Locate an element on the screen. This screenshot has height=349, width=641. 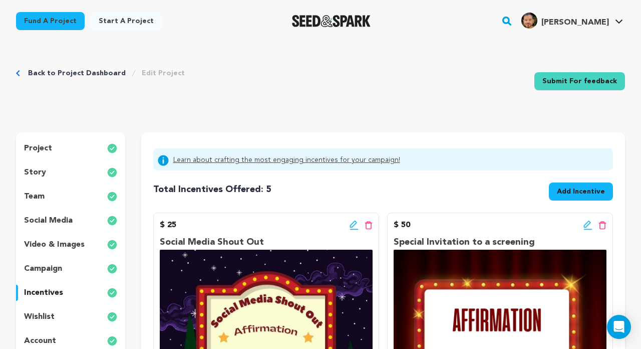
a: Back to Project Dashboard is located at coordinates (77, 73).